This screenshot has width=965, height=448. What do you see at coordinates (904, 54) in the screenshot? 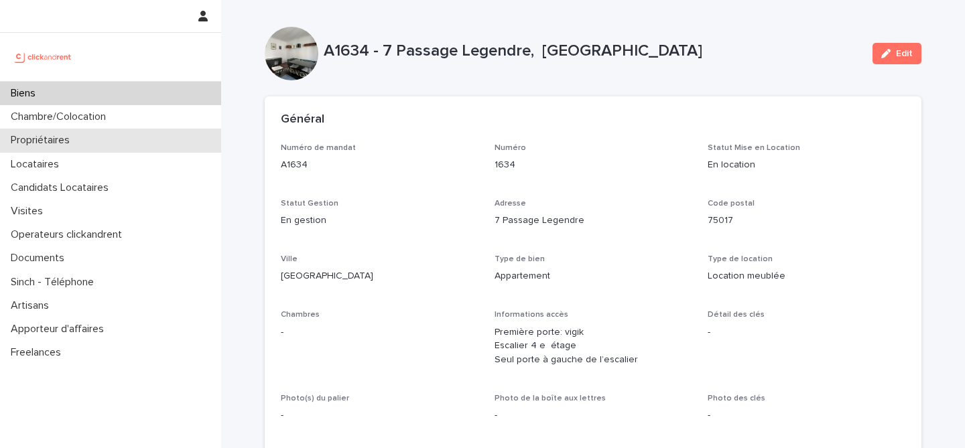
I see `span: Edit` at bounding box center [904, 54].